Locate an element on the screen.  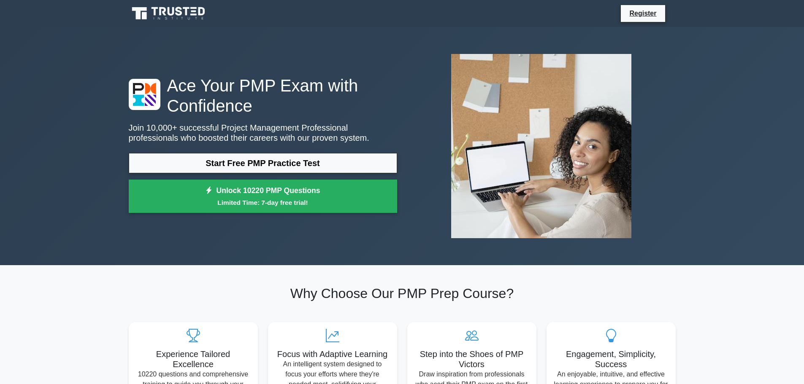
h5: Step into the Shoes of PMP Victors is located at coordinates (472, 359).